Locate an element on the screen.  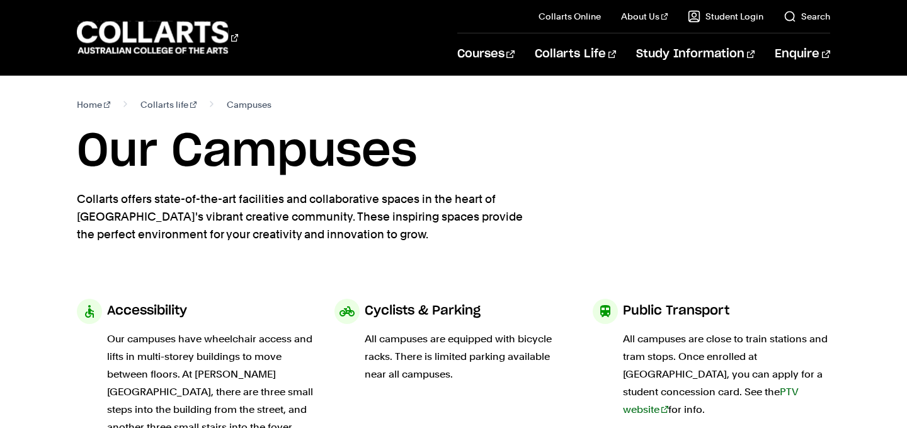
a: Enquire is located at coordinates (802, 54).